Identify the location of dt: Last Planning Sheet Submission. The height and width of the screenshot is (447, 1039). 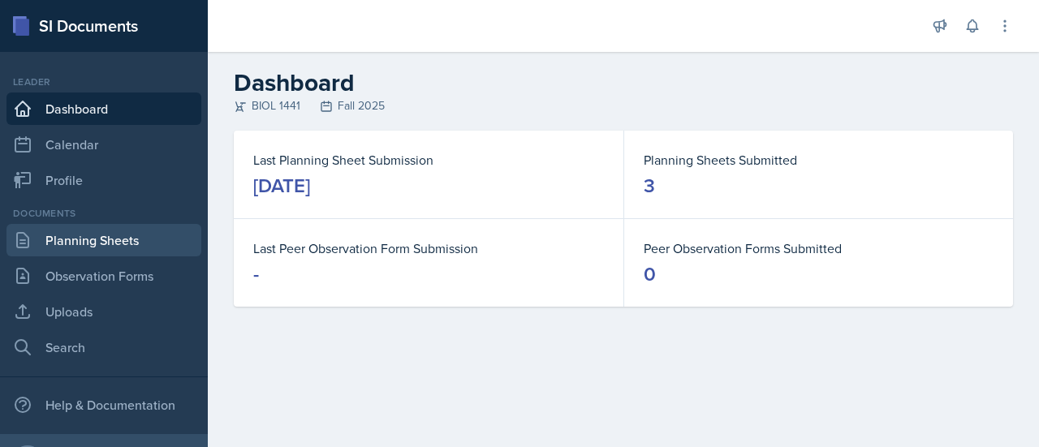
(429, 160).